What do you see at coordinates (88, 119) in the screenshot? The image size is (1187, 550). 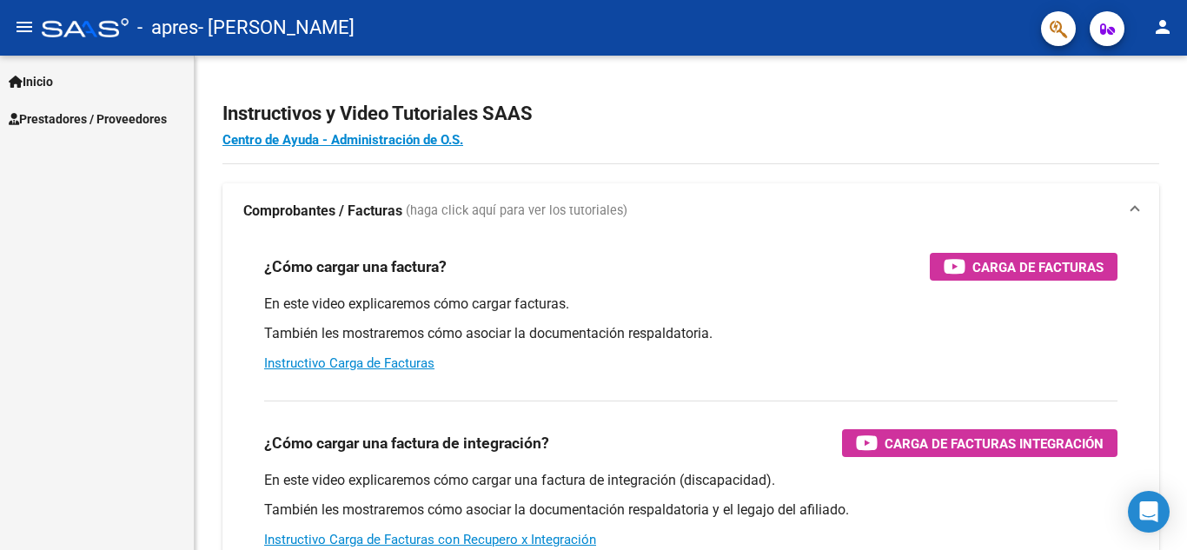 I see `span: Prestadores / Proveedores` at bounding box center [88, 119].